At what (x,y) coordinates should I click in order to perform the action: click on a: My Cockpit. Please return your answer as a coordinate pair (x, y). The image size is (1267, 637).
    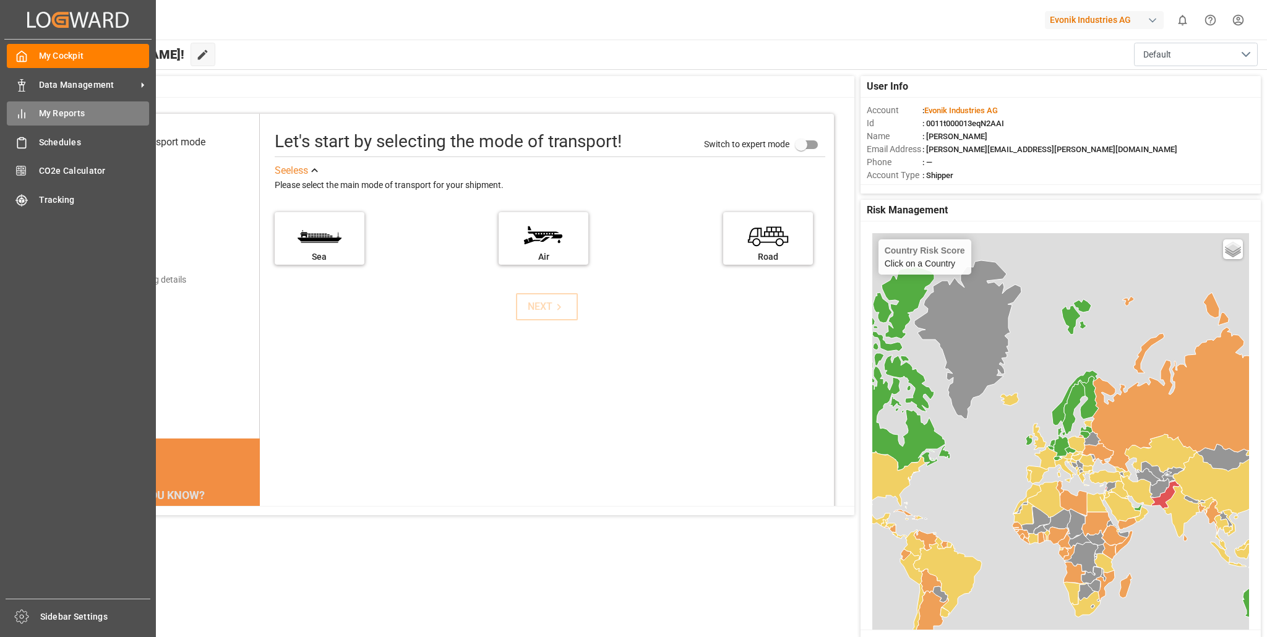
    Looking at the image, I should click on (78, 56).